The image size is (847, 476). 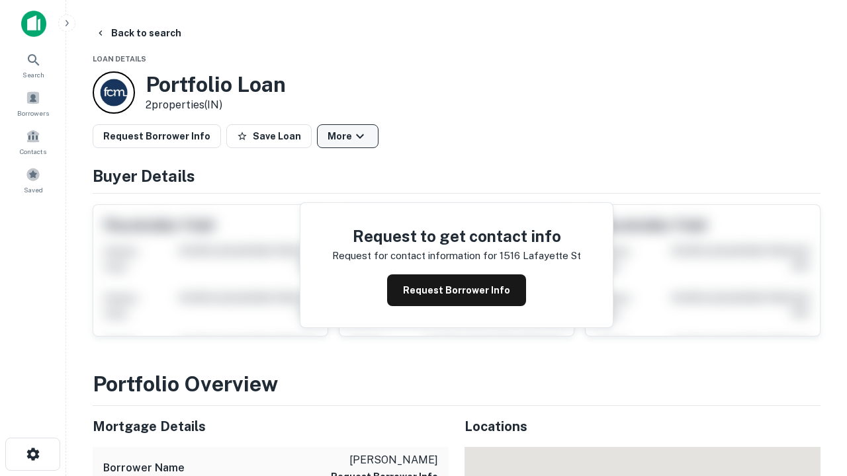 What do you see at coordinates (144, 468) in the screenshot?
I see `h6: Borrower Name` at bounding box center [144, 468].